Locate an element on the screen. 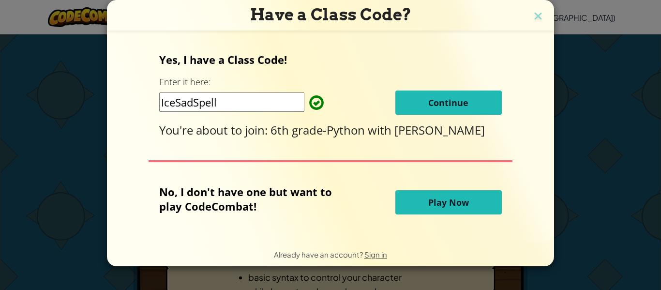  span: Continue is located at coordinates (448, 103).